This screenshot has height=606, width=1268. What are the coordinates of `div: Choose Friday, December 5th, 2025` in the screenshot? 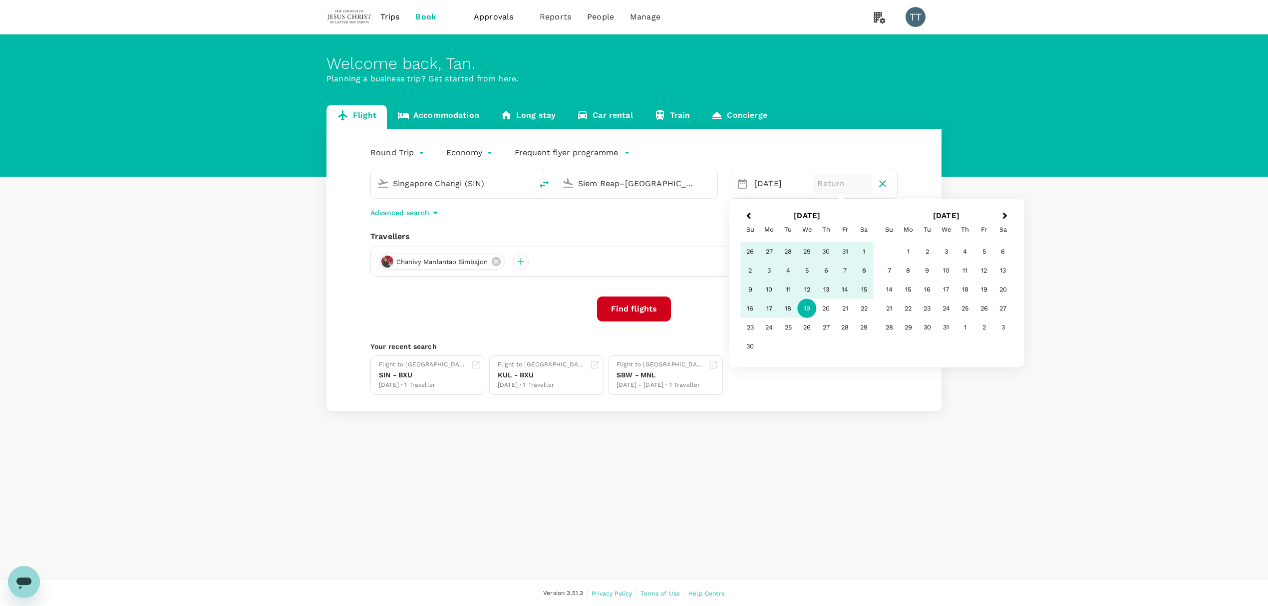 It's located at (984, 252).